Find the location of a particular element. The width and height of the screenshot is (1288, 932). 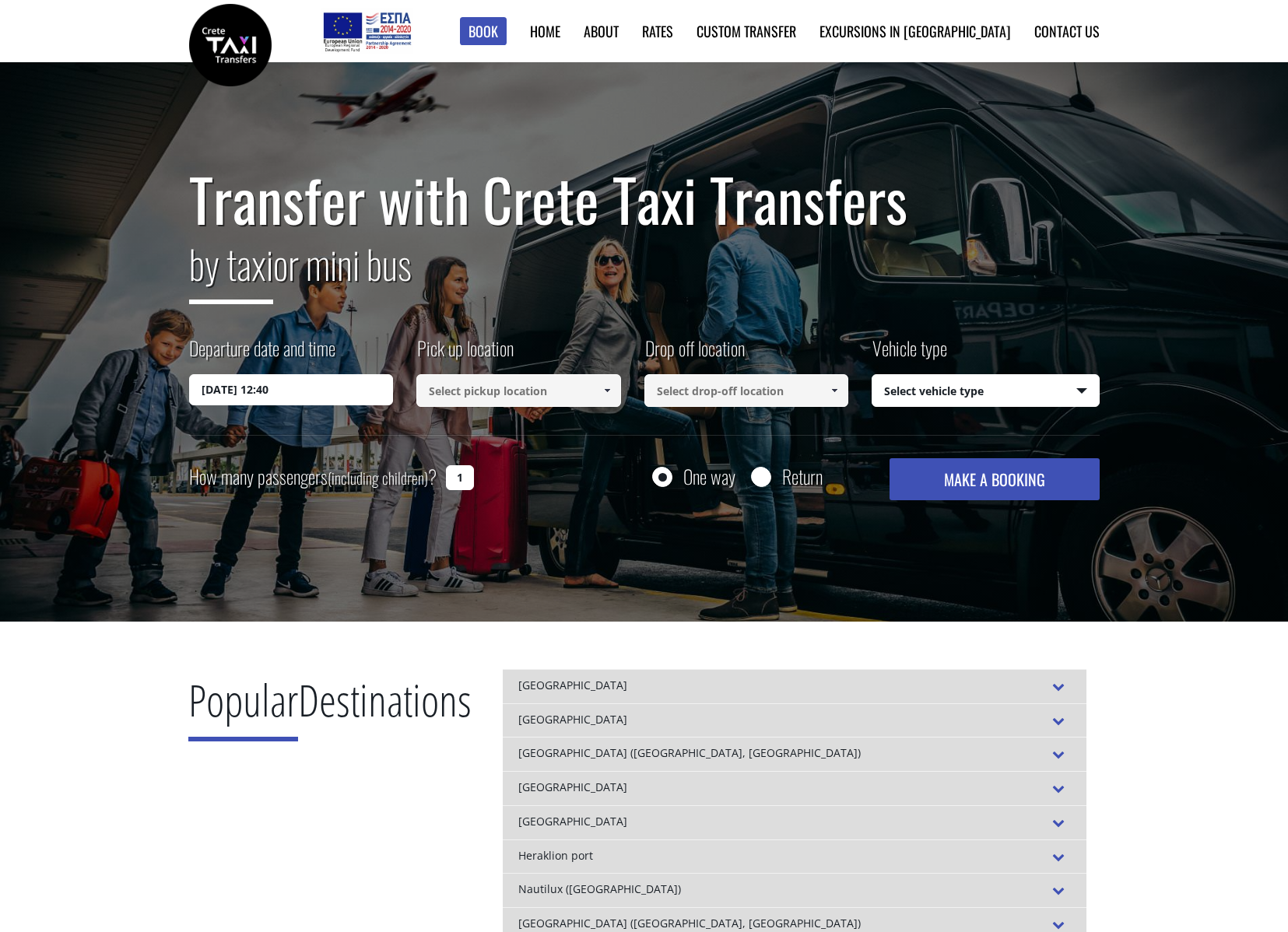

a: Crete Taxi Transfers | Safe Taxi Transfer Services from to Heraklion Airport, Chania Airport, Ret... is located at coordinates (231, 43).